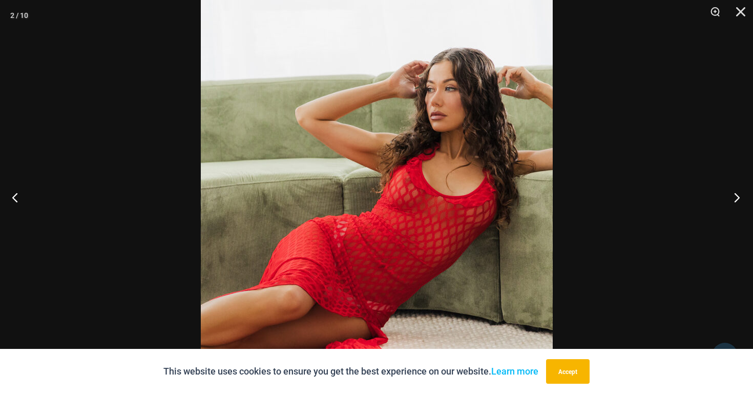 Image resolution: width=753 pixels, height=394 pixels. I want to click on button: Accept, so click(568, 372).